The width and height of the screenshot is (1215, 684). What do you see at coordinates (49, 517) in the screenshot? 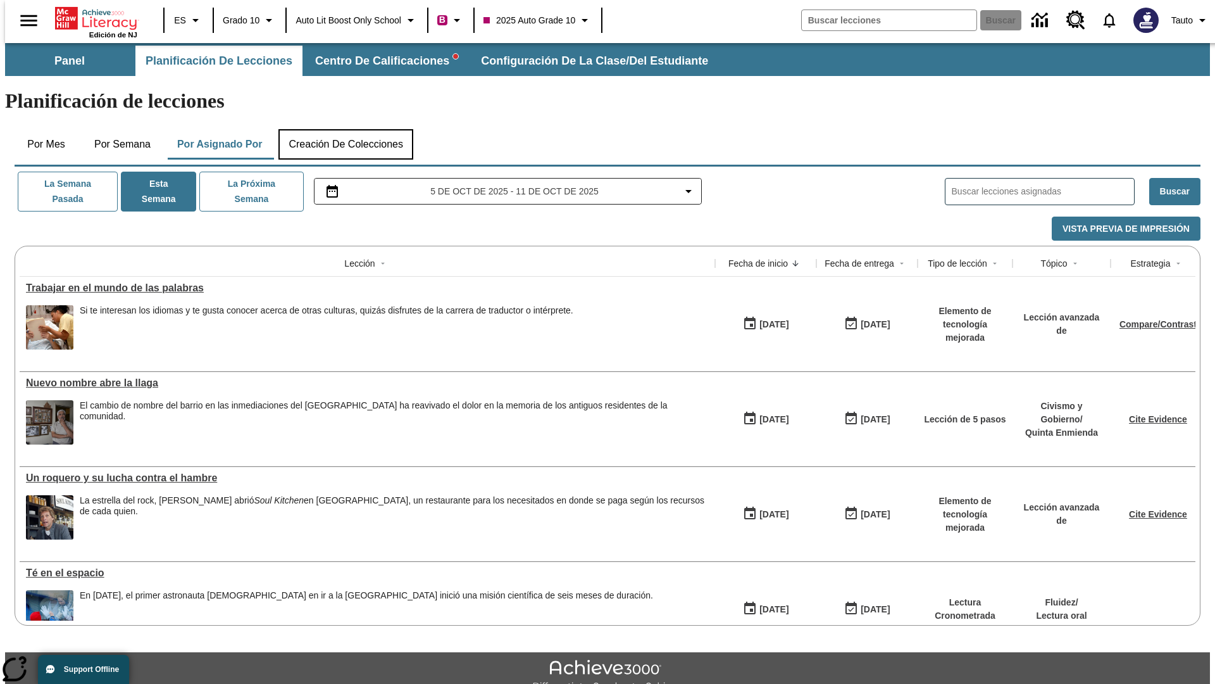
I see `img: Un hombre en un restaurante con jarras y platos al fondo y un cartel que dice Soul Kitchen. La es...` at bounding box center [49, 517].